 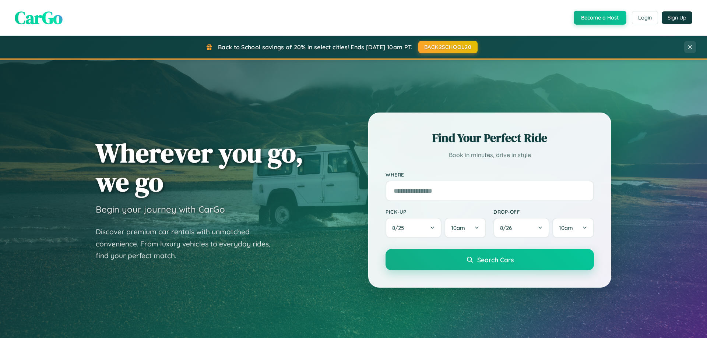 I want to click on button: BACK2SCHOOL20, so click(x=448, y=47).